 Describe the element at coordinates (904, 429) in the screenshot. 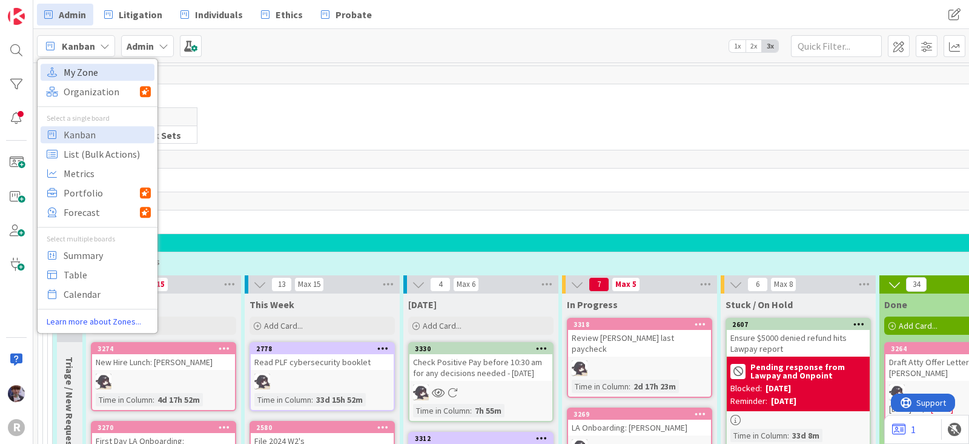

I see `a: 1` at that location.